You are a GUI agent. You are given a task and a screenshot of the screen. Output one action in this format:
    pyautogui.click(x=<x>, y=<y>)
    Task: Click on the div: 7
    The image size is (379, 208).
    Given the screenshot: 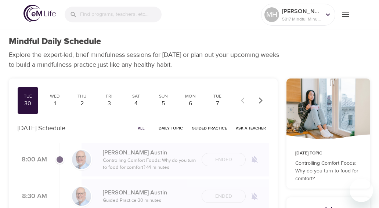 What is the action you would take?
    pyautogui.click(x=217, y=103)
    